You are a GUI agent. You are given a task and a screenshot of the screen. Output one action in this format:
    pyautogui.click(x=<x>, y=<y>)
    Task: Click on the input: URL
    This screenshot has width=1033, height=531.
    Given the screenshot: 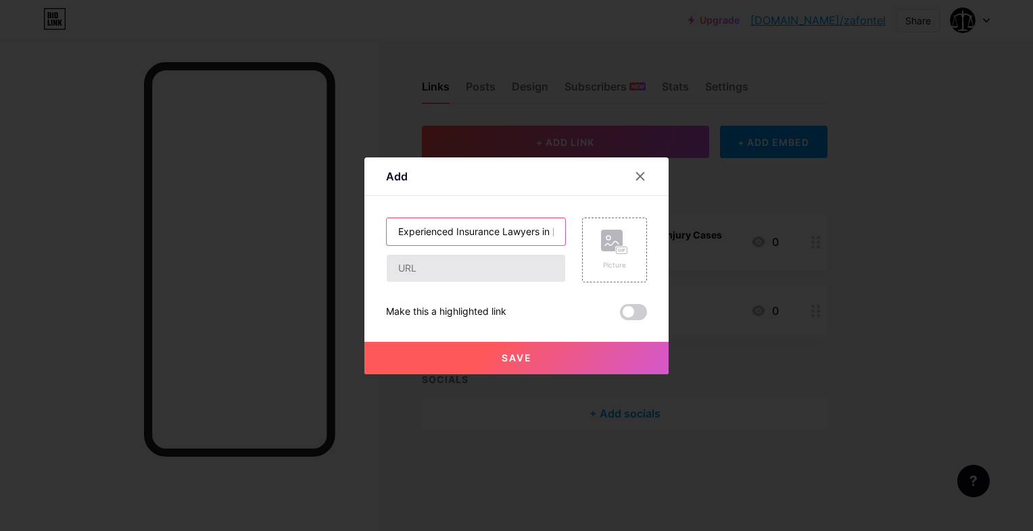 What is the action you would take?
    pyautogui.click(x=476, y=268)
    